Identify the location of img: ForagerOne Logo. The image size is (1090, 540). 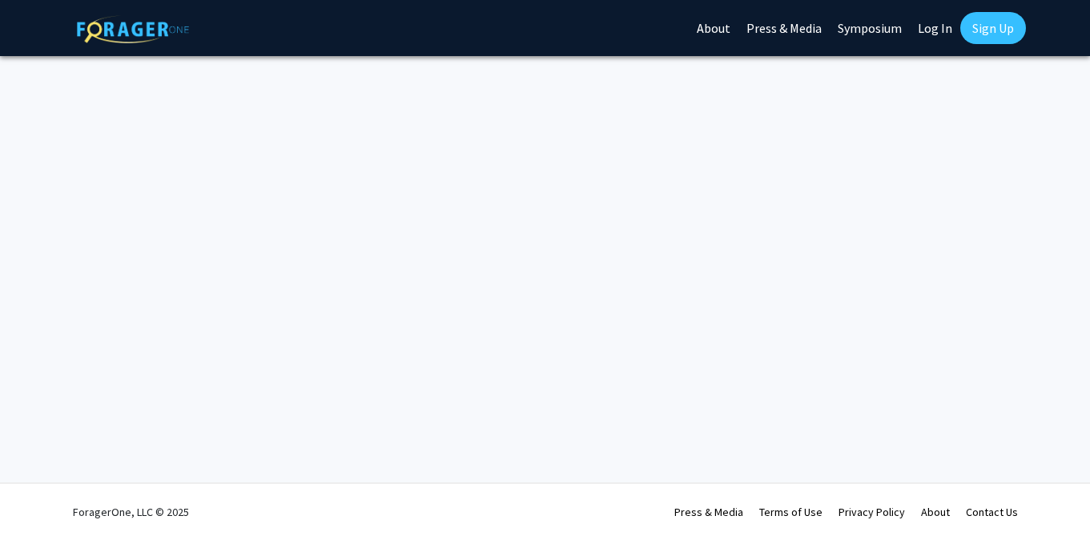
(133, 29).